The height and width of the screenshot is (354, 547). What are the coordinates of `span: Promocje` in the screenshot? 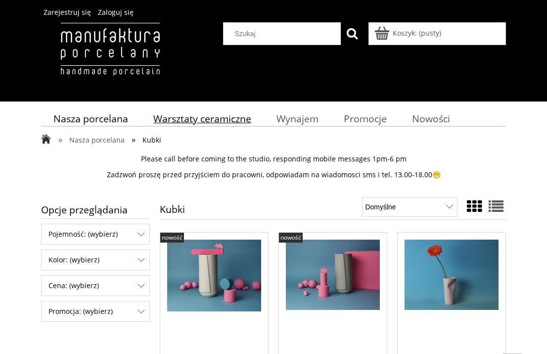 It's located at (365, 118).